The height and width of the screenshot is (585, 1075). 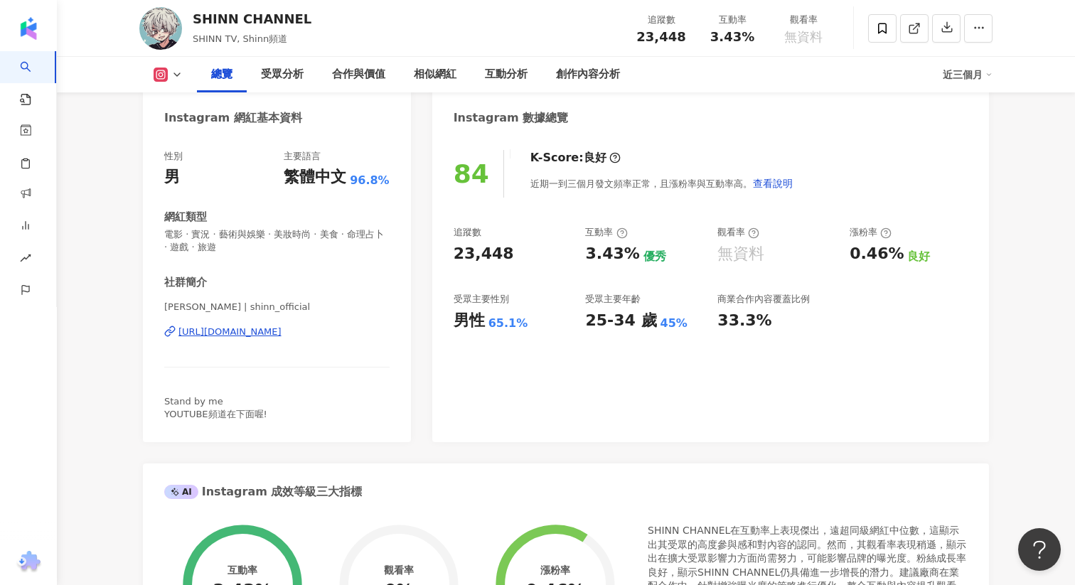 What do you see at coordinates (613, 299) in the screenshot?
I see `div: 受眾主要年齡` at bounding box center [613, 299].